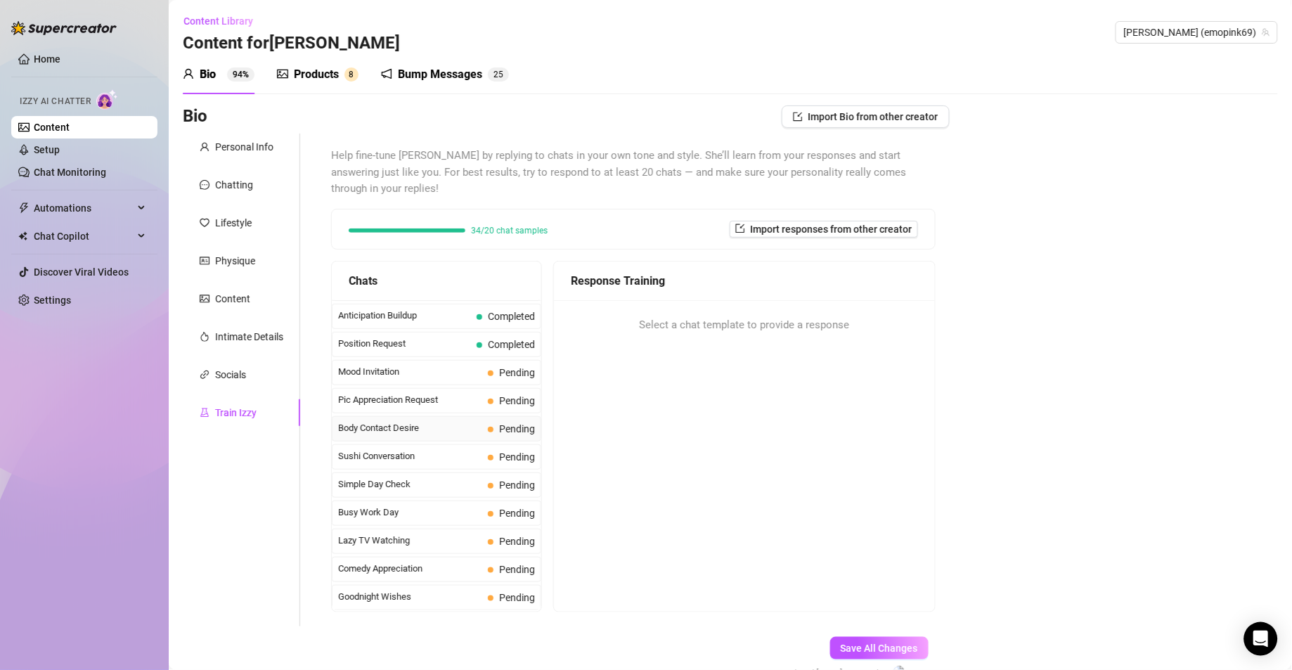 Image resolution: width=1292 pixels, height=670 pixels. Describe the element at coordinates (224, 21) in the screenshot. I see `button: Content Library` at that location.